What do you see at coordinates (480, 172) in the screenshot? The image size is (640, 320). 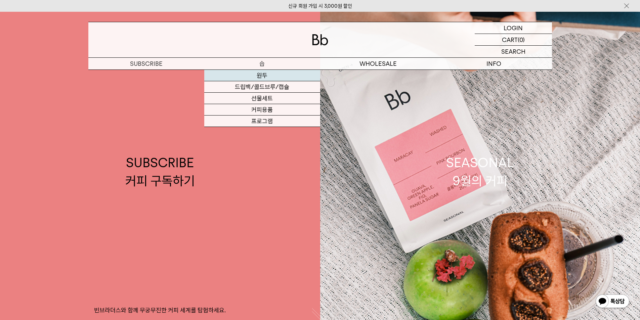 I see `div: SEASONAL 9월의 커피` at bounding box center [480, 172].